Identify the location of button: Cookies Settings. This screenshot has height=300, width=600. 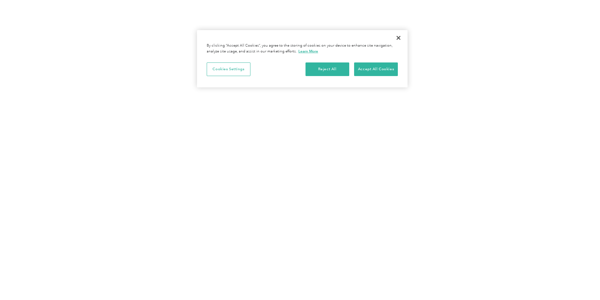
(228, 69).